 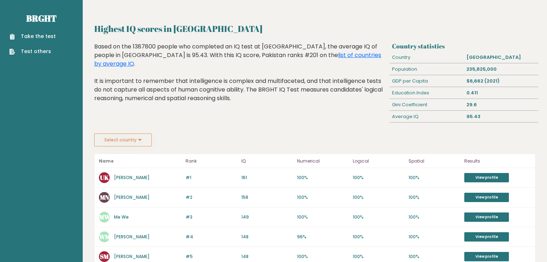 I want to click on button: Select country, so click(x=123, y=140).